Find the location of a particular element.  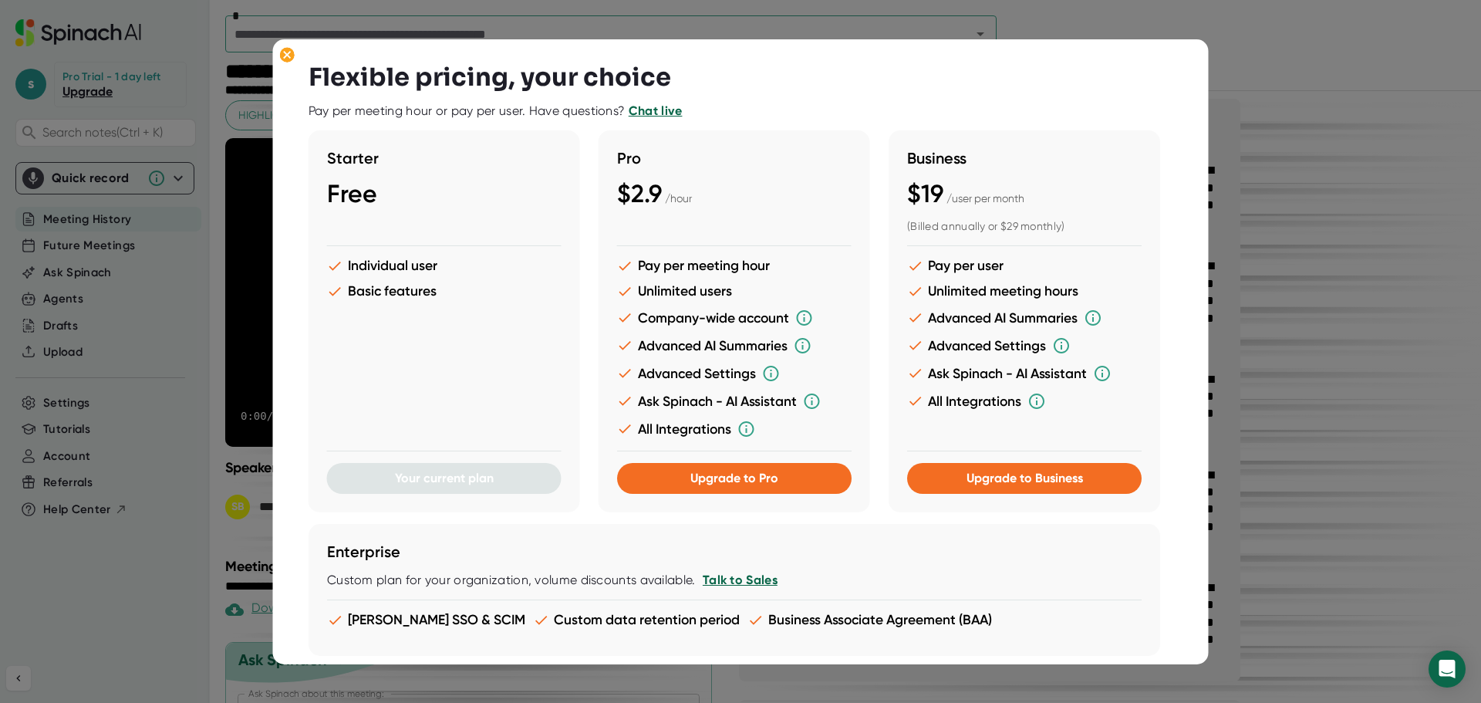

li: Company-wide account is located at coordinates (734, 318).